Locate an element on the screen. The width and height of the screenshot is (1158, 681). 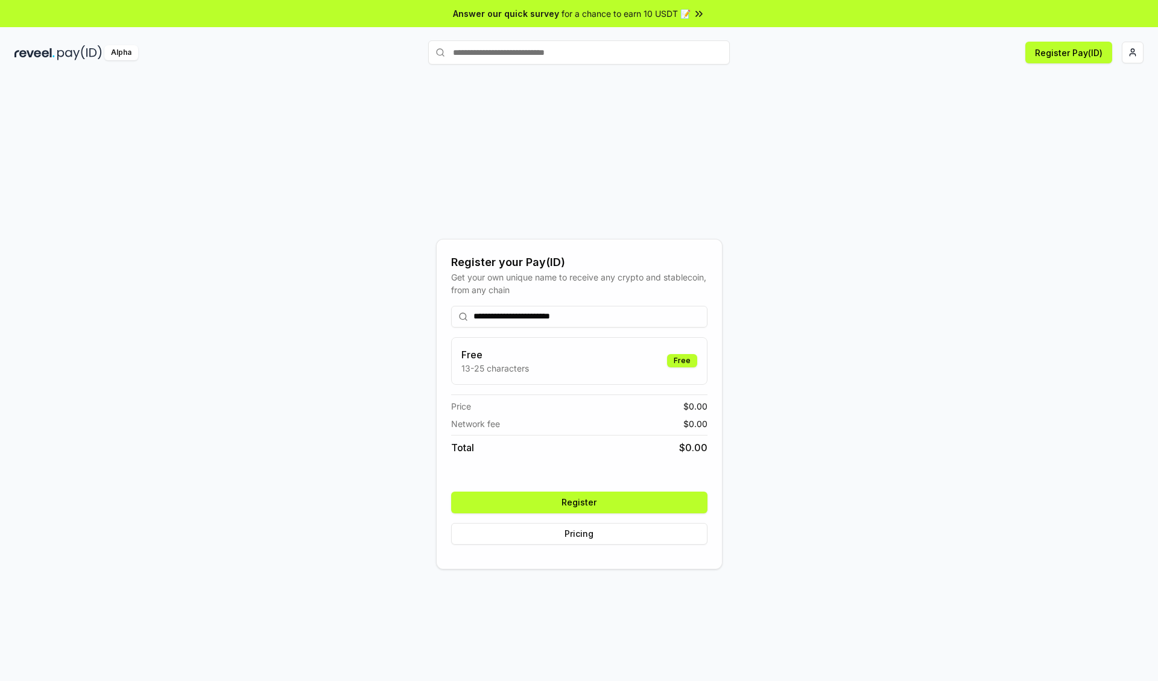
button: Register is located at coordinates (579, 502).